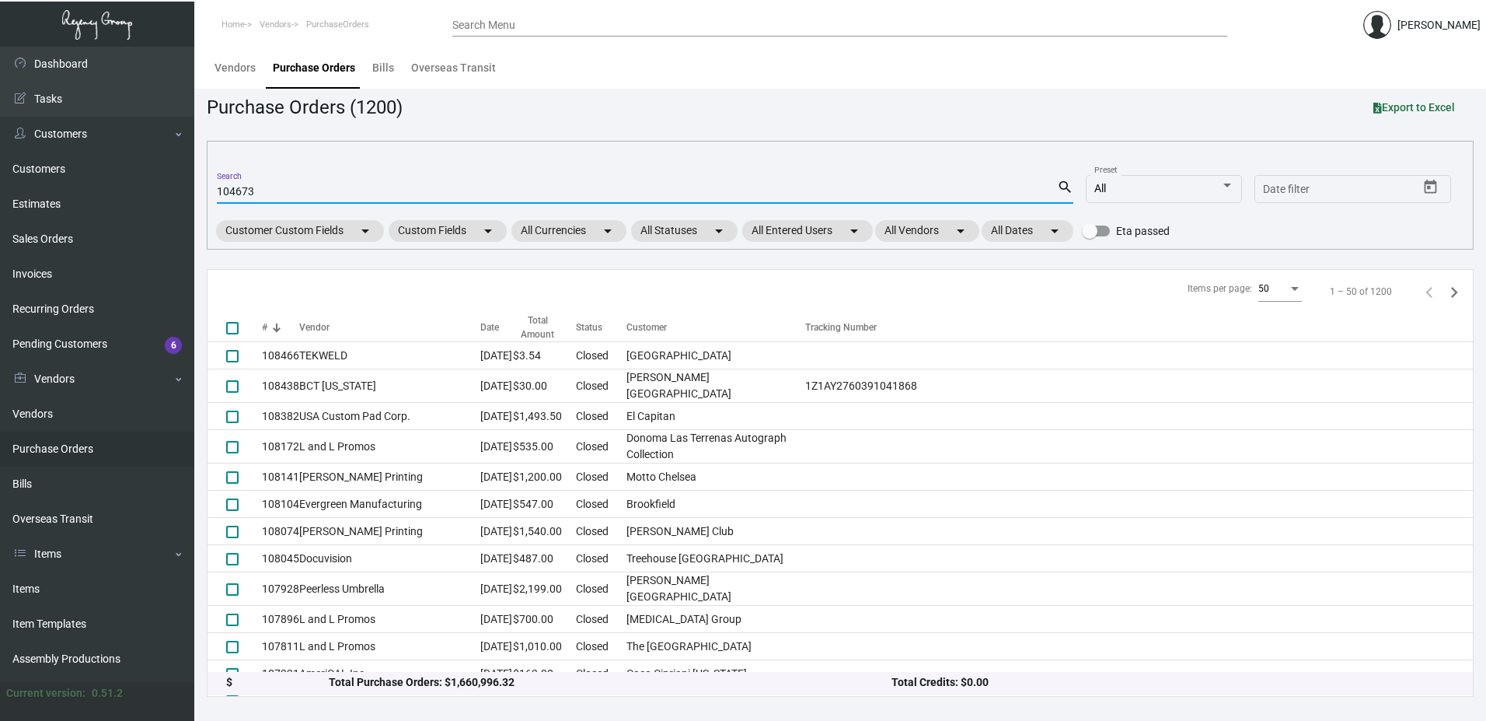  Describe the element at coordinates (281, 386) in the screenshot. I see `td: 108438` at that location.